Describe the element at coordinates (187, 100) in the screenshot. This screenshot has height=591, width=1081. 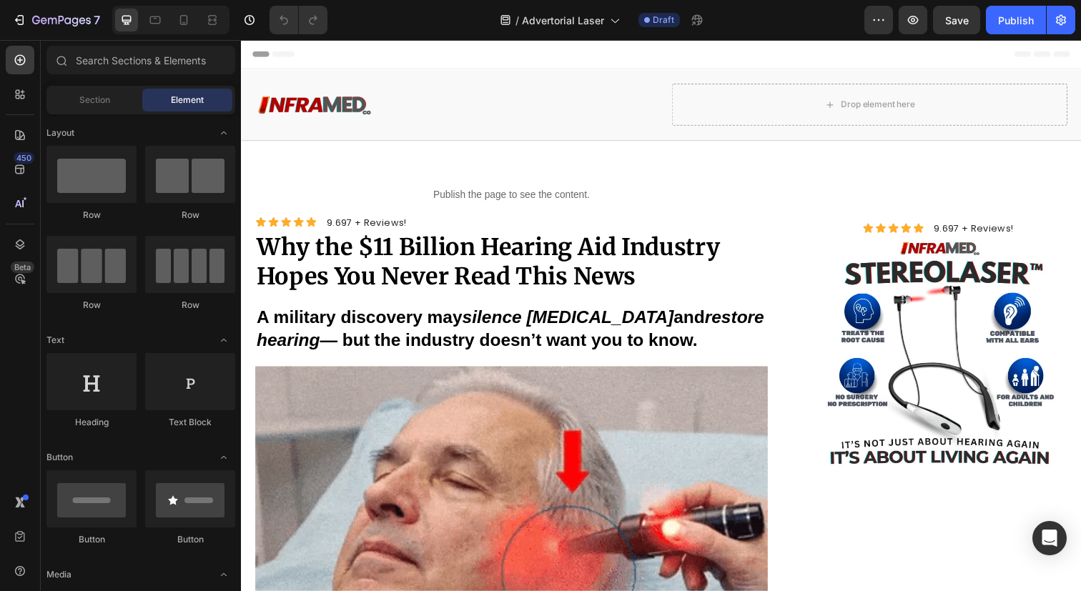
I see `span: Element` at that location.